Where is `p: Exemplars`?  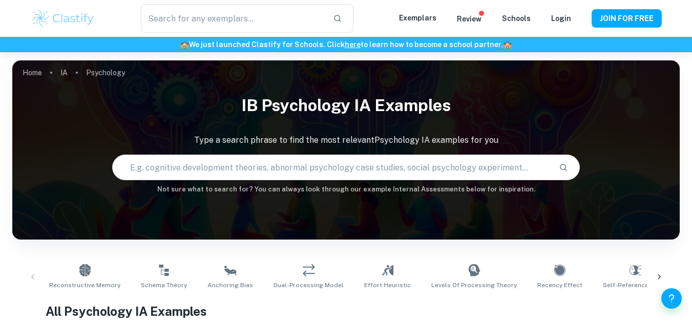
p: Exemplars is located at coordinates (417, 18).